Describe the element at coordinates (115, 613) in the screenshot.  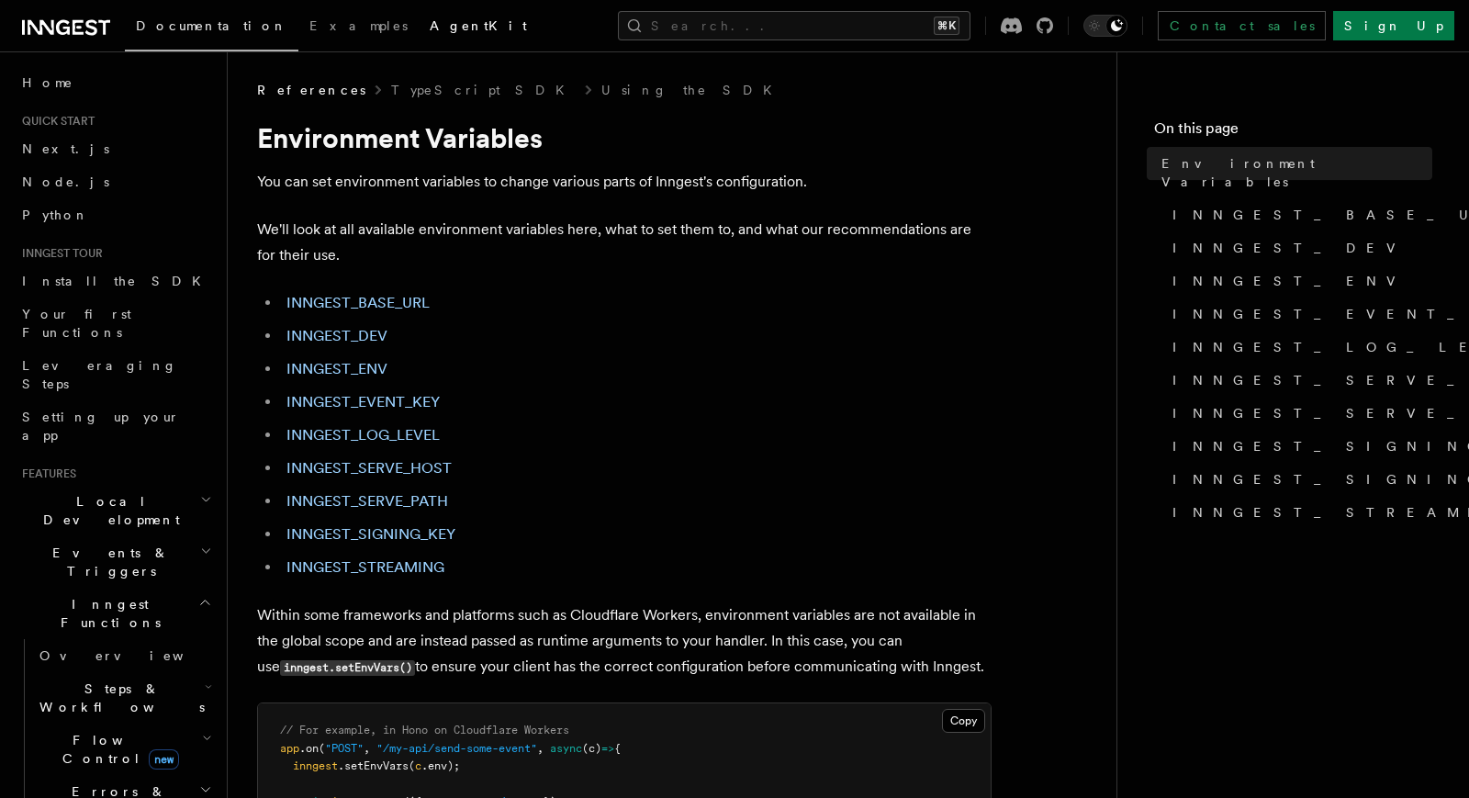
I see `button: Inngest Functions` at that location.